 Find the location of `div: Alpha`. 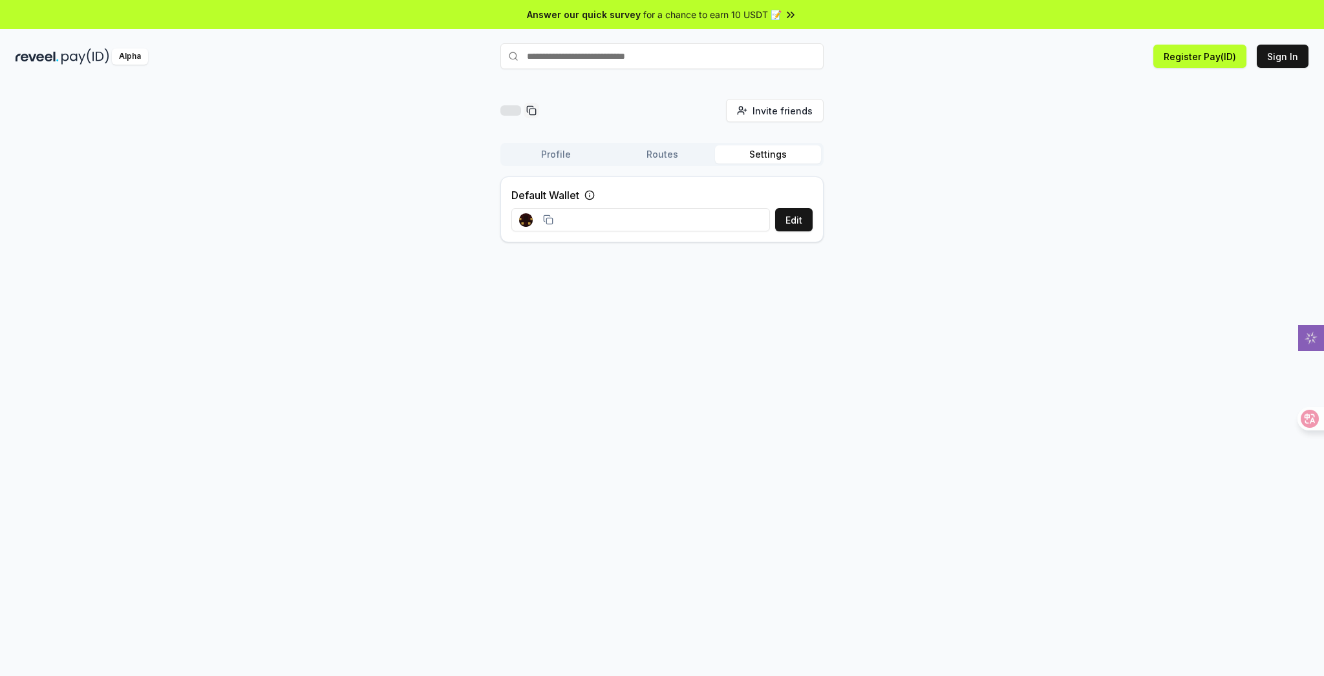

div: Alpha is located at coordinates (130, 56).